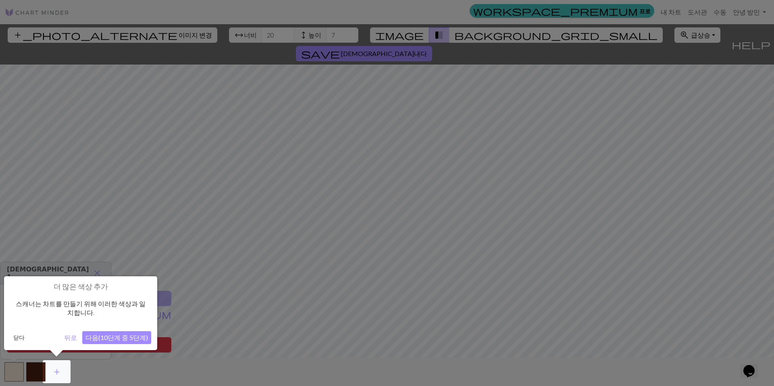 The width and height of the screenshot is (774, 386). What do you see at coordinates (116, 337) in the screenshot?
I see `button: 다음(10단계 중 5단계)` at bounding box center [116, 337].